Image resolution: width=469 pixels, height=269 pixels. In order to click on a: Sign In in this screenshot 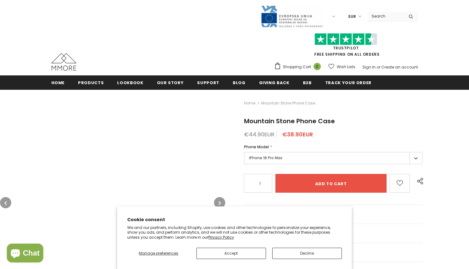, I will do `click(369, 67)`.